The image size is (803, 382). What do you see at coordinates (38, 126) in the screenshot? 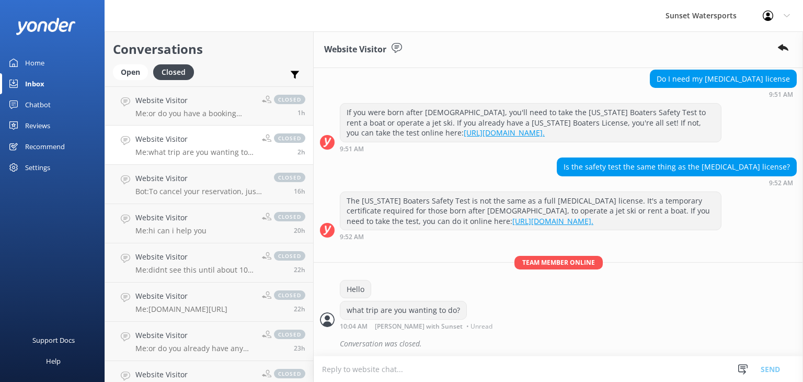
I see `div: Reviews` at bounding box center [38, 126].